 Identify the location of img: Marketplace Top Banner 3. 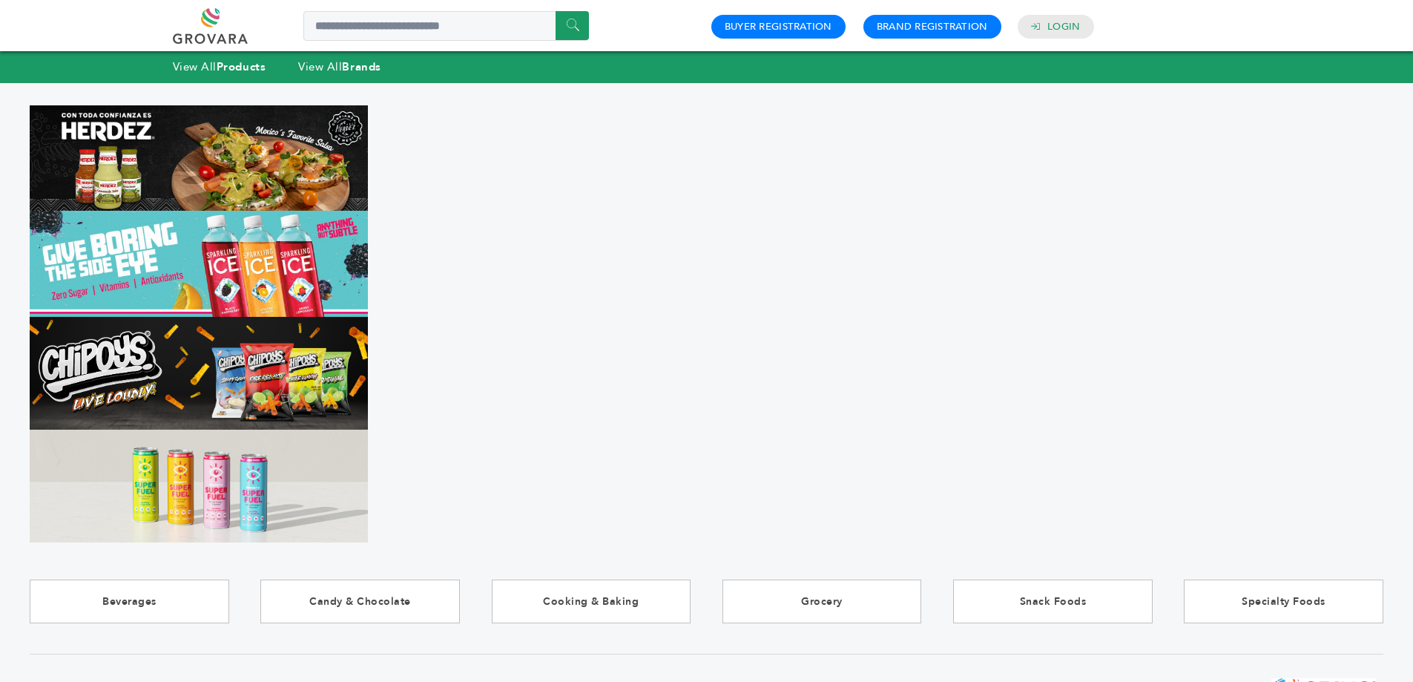
(199, 373).